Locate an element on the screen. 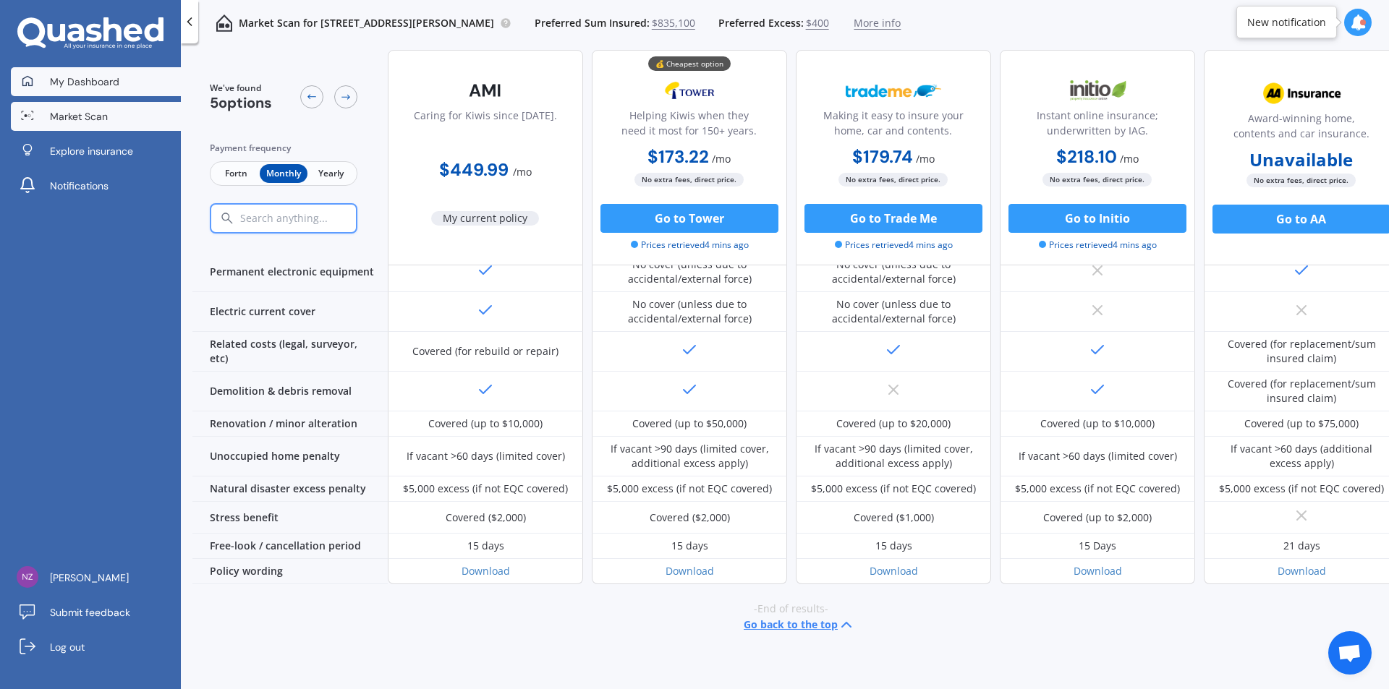 This screenshot has height=689, width=1389. div: Making it easy to insure your home, car and contents. is located at coordinates (893, 126).